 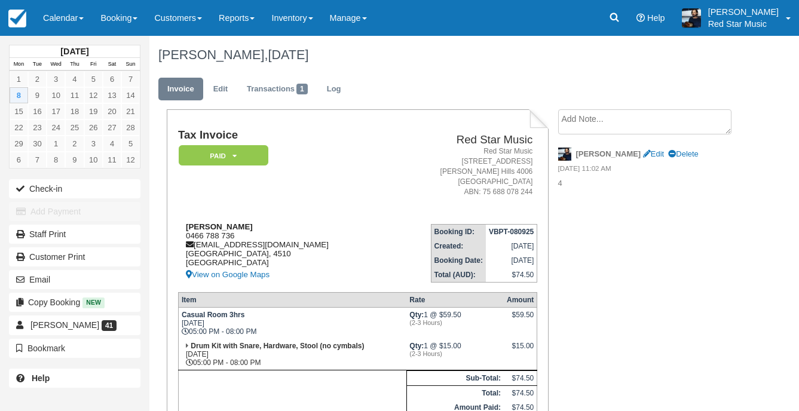 What do you see at coordinates (455, 393) in the screenshot?
I see `th: Total:` at bounding box center [455, 393].